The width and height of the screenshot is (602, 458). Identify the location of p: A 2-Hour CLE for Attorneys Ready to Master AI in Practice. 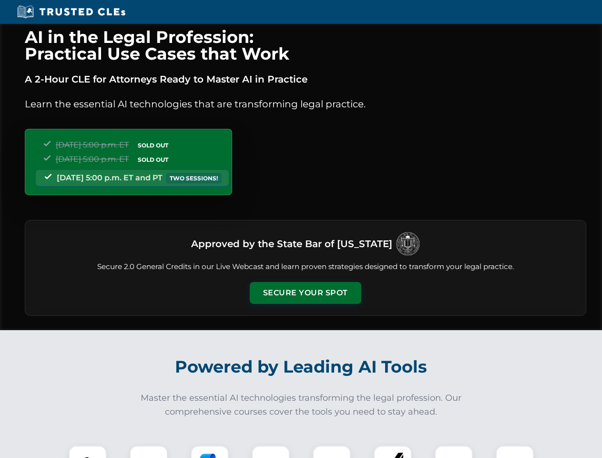
(306, 79).